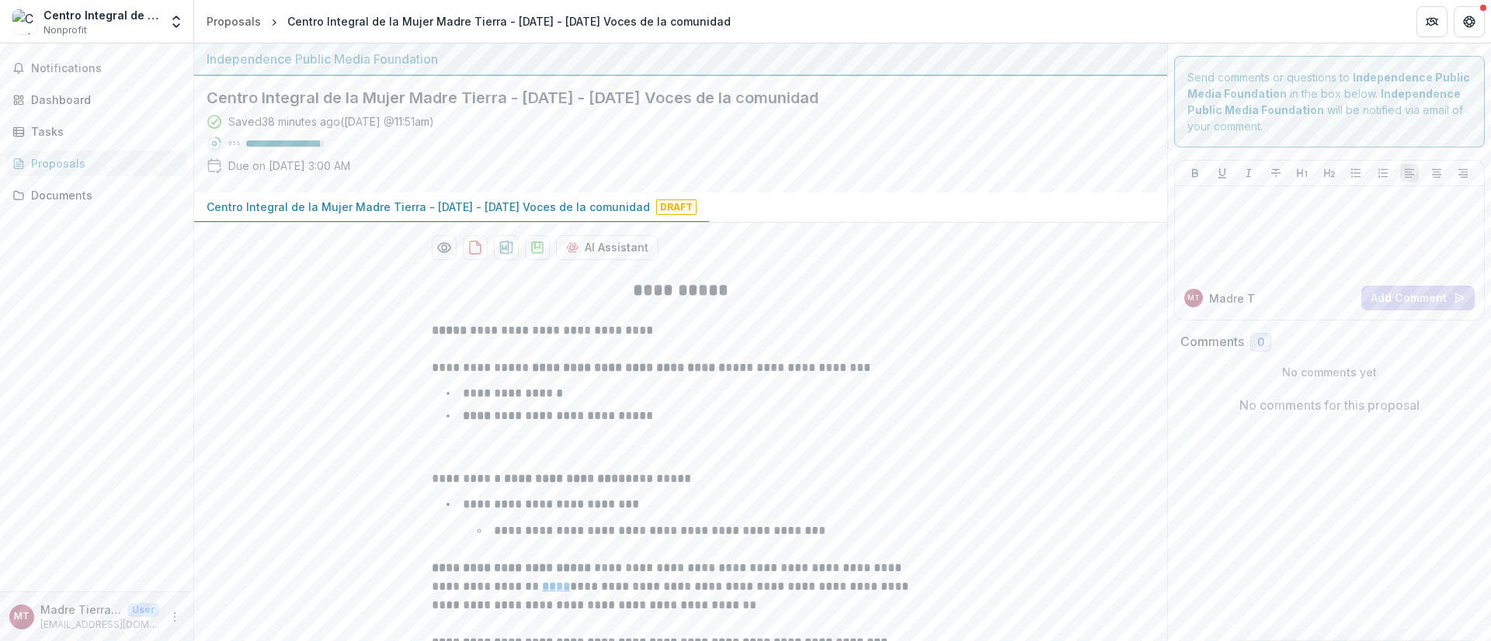  Describe the element at coordinates (1249, 173) in the screenshot. I see `button: Italicize` at that location.